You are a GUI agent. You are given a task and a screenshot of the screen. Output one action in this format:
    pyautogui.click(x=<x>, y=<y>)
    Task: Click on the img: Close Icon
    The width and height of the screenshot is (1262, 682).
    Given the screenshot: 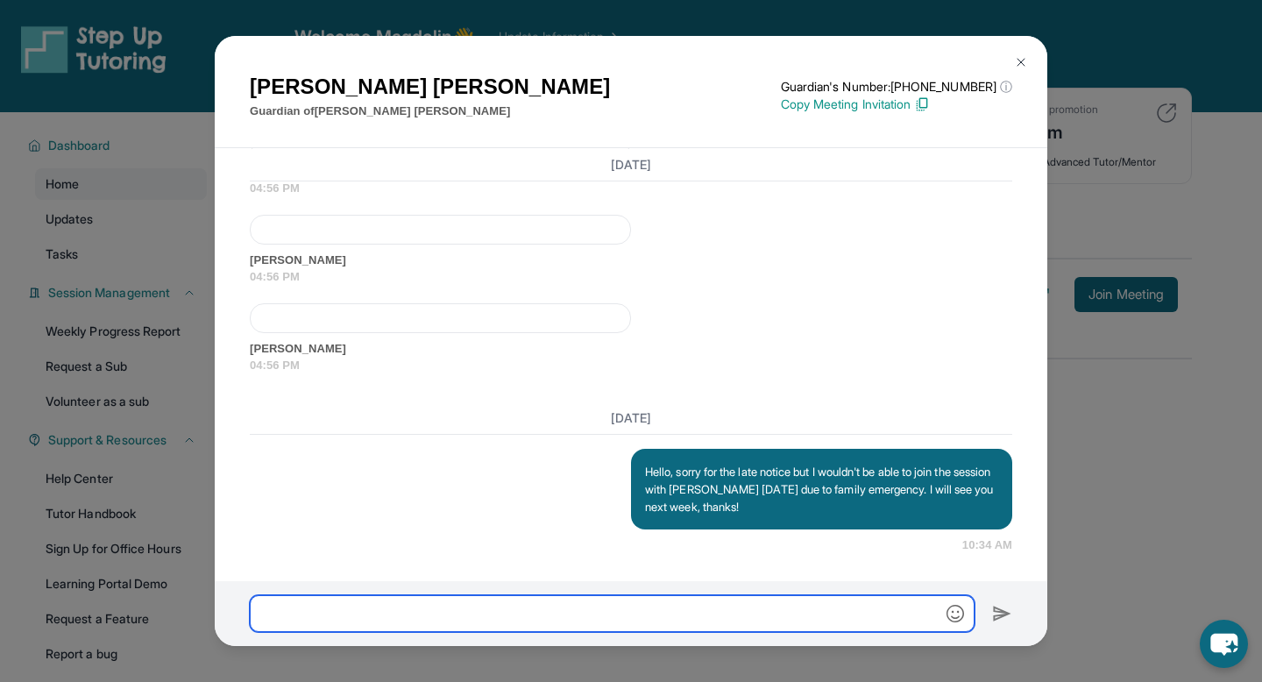 What is the action you would take?
    pyautogui.click(x=1021, y=62)
    